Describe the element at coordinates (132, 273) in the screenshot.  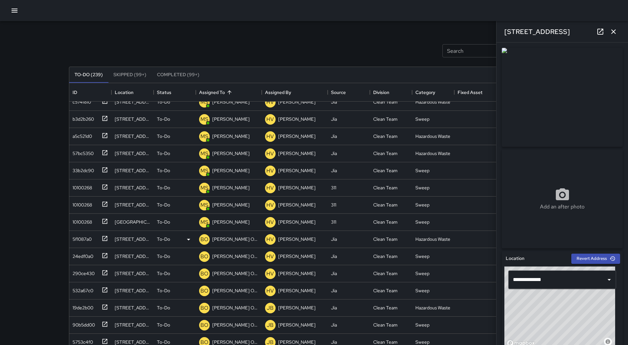
I see `div: 141 11th Street` at that location.